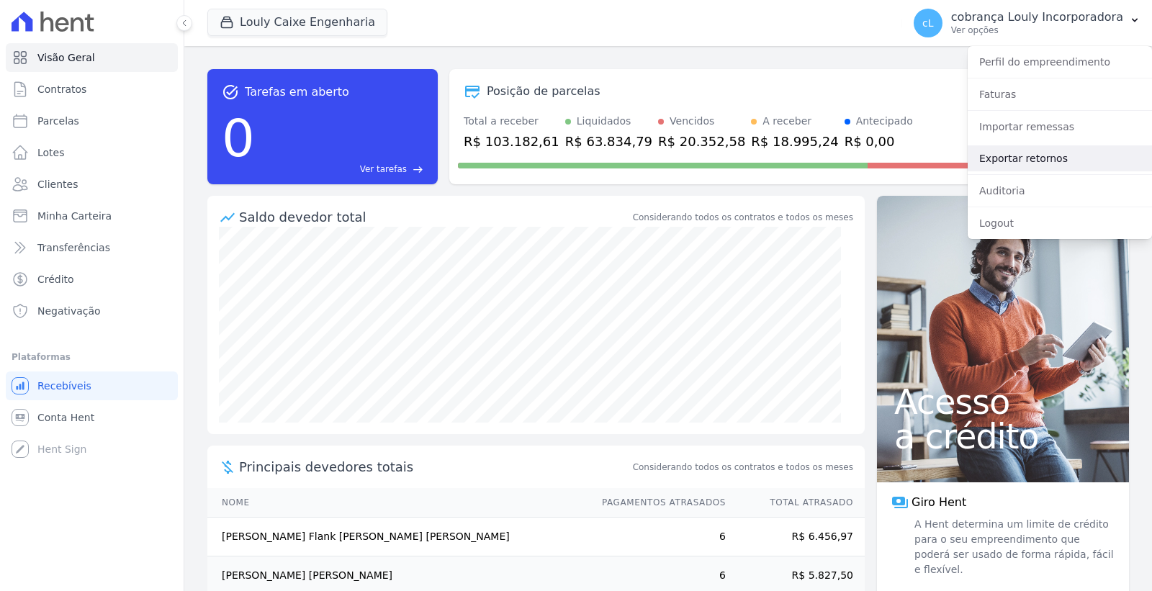  What do you see at coordinates (1059, 94) in the screenshot?
I see `a: Faturas` at bounding box center [1059, 94].